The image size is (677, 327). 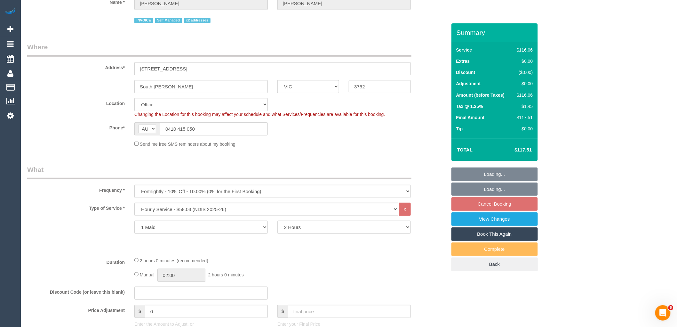 What do you see at coordinates (459, 129) in the screenshot?
I see `label: Tip` at bounding box center [459, 129].